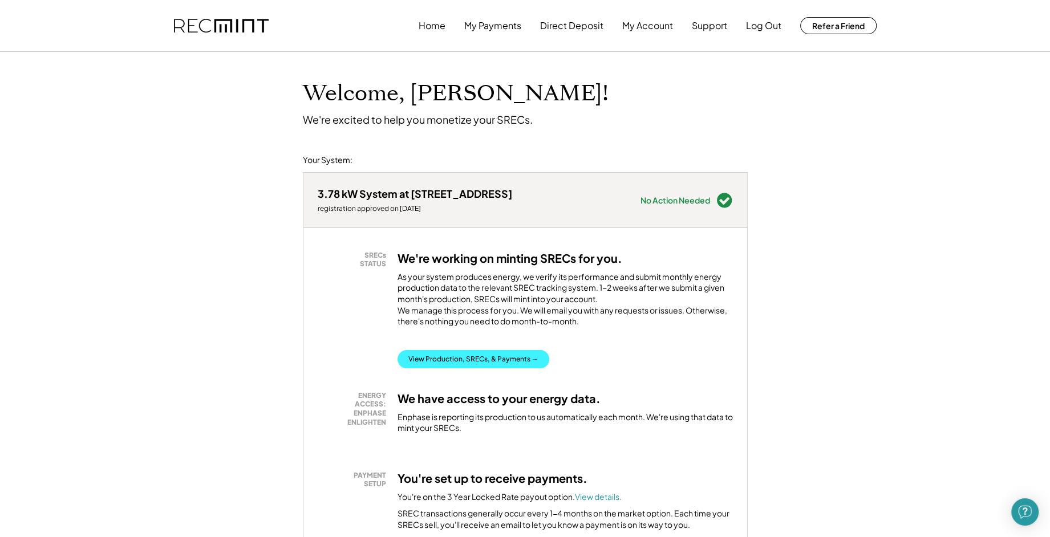 Image resolution: width=1050 pixels, height=537 pixels. Describe the element at coordinates (675, 200) in the screenshot. I see `div: No Action Needed` at that location.